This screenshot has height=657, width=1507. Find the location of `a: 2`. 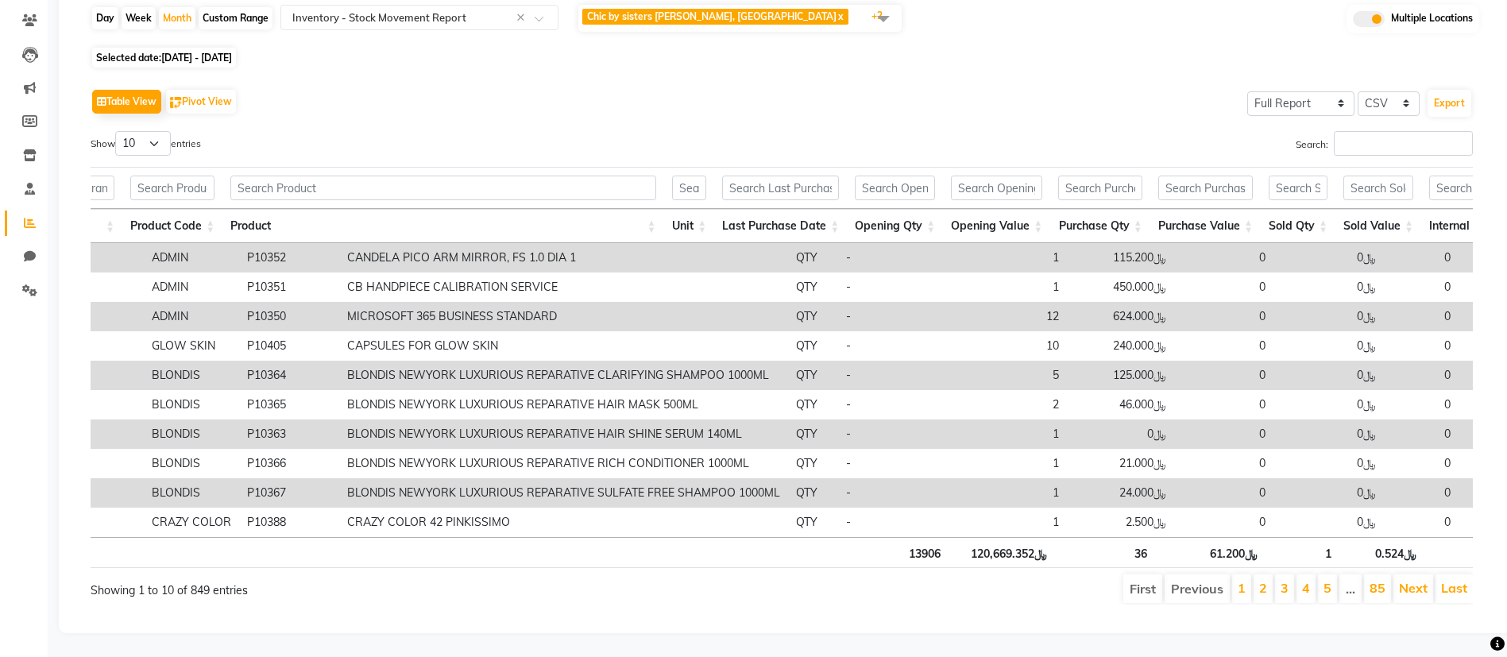

a: 2 is located at coordinates (1264, 588).